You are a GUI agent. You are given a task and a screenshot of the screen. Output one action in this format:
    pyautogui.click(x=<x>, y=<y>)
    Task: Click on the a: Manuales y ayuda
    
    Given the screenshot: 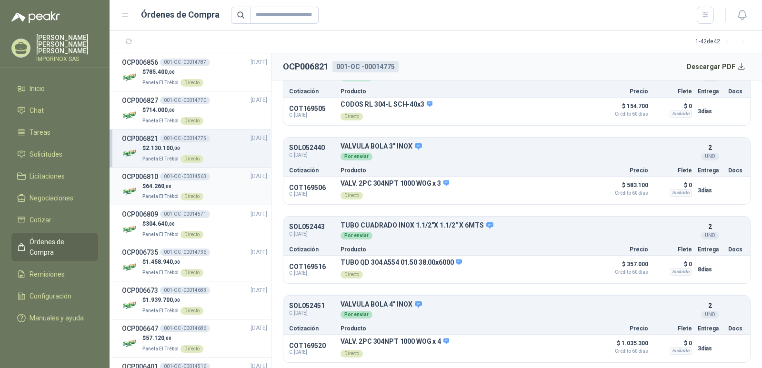 What is the action you would take?
    pyautogui.click(x=55, y=318)
    